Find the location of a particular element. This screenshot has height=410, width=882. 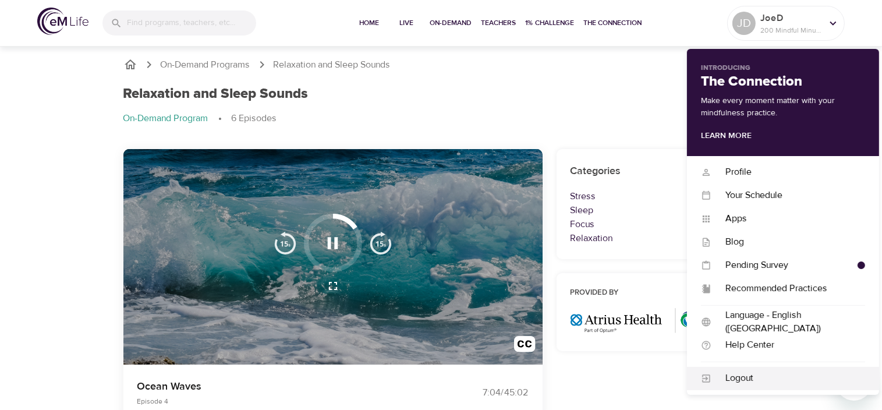

p: Introducing is located at coordinates (783, 68).